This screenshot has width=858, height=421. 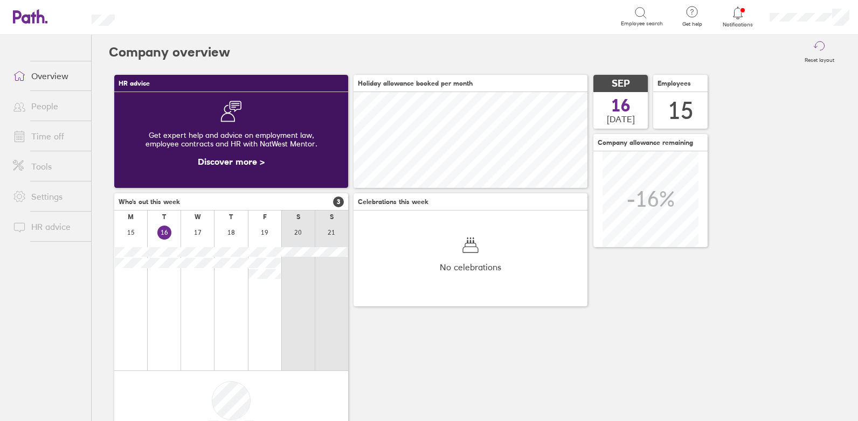 What do you see at coordinates (471, 267) in the screenshot?
I see `span: No celebrations` at bounding box center [471, 267].